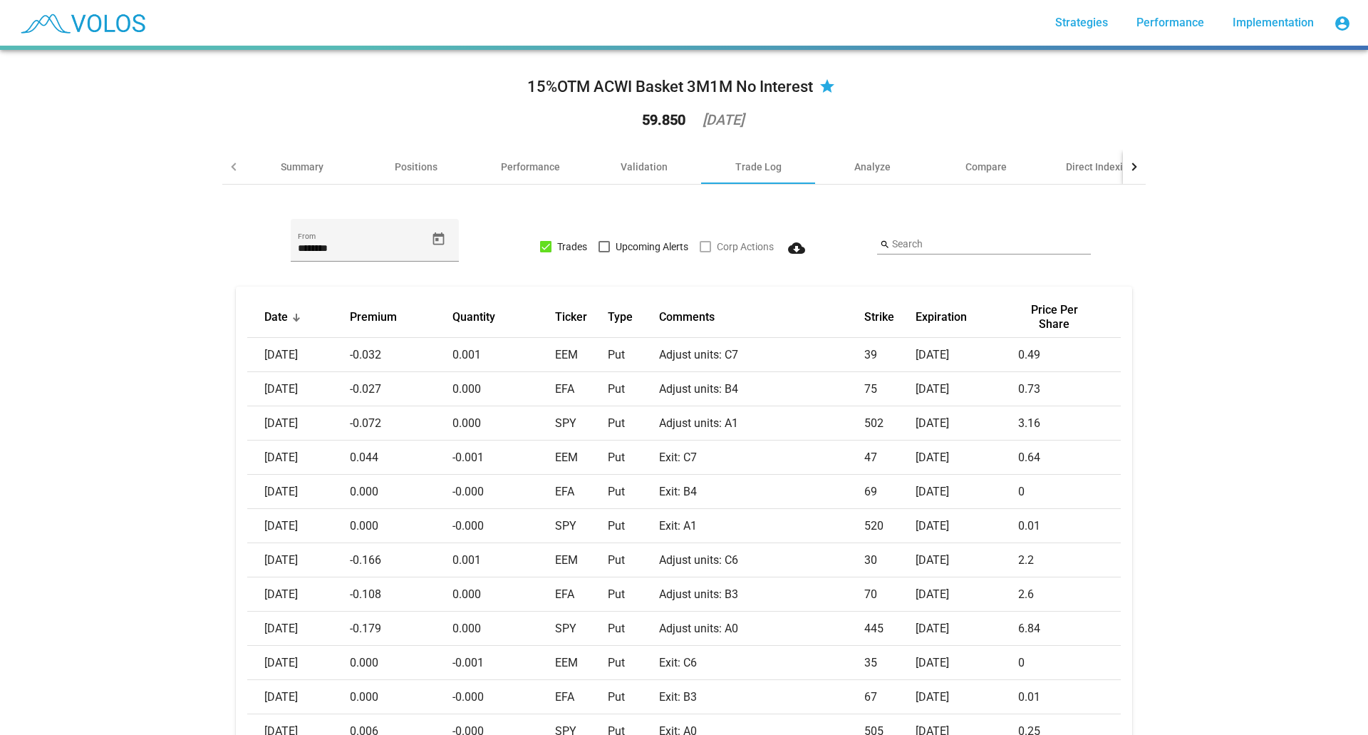 The height and width of the screenshot is (735, 1368). I want to click on td: -0.032, so click(401, 355).